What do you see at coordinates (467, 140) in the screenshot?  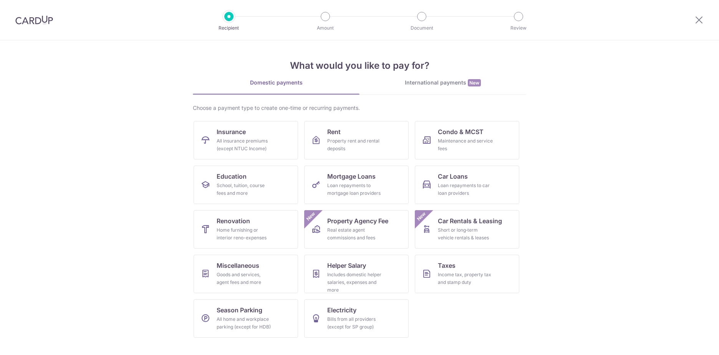 I see `a: Condo & MCSTMaintenance and service fees` at bounding box center [467, 140].